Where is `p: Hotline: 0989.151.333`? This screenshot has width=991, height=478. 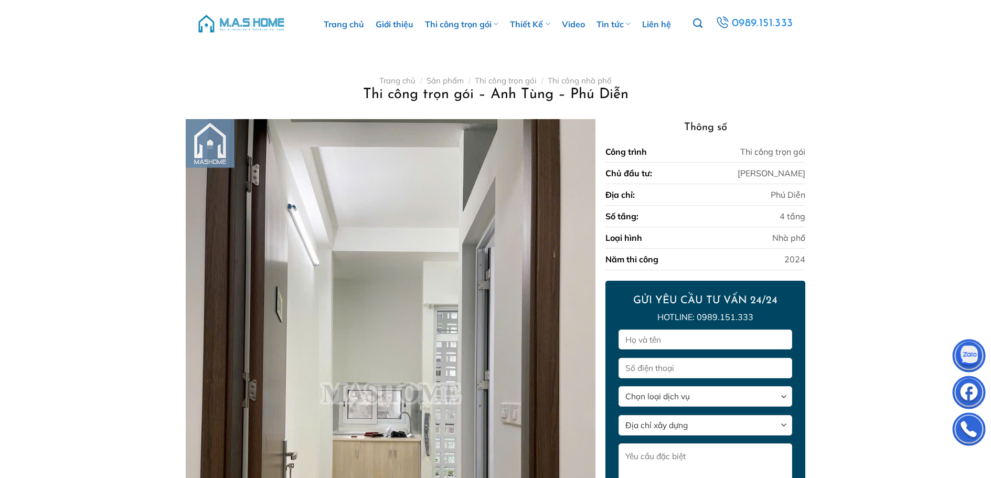 p: Hotline: 0989.151.333 is located at coordinates (705, 317).